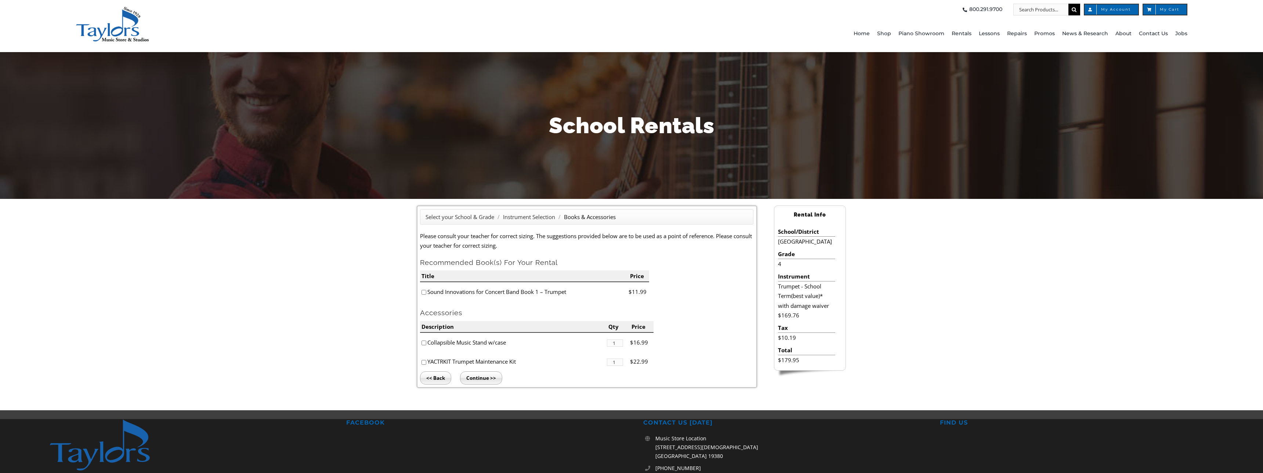 Image resolution: width=1263 pixels, height=473 pixels. What do you see at coordinates (1045, 34) in the screenshot?
I see `span: Promos` at bounding box center [1045, 34].